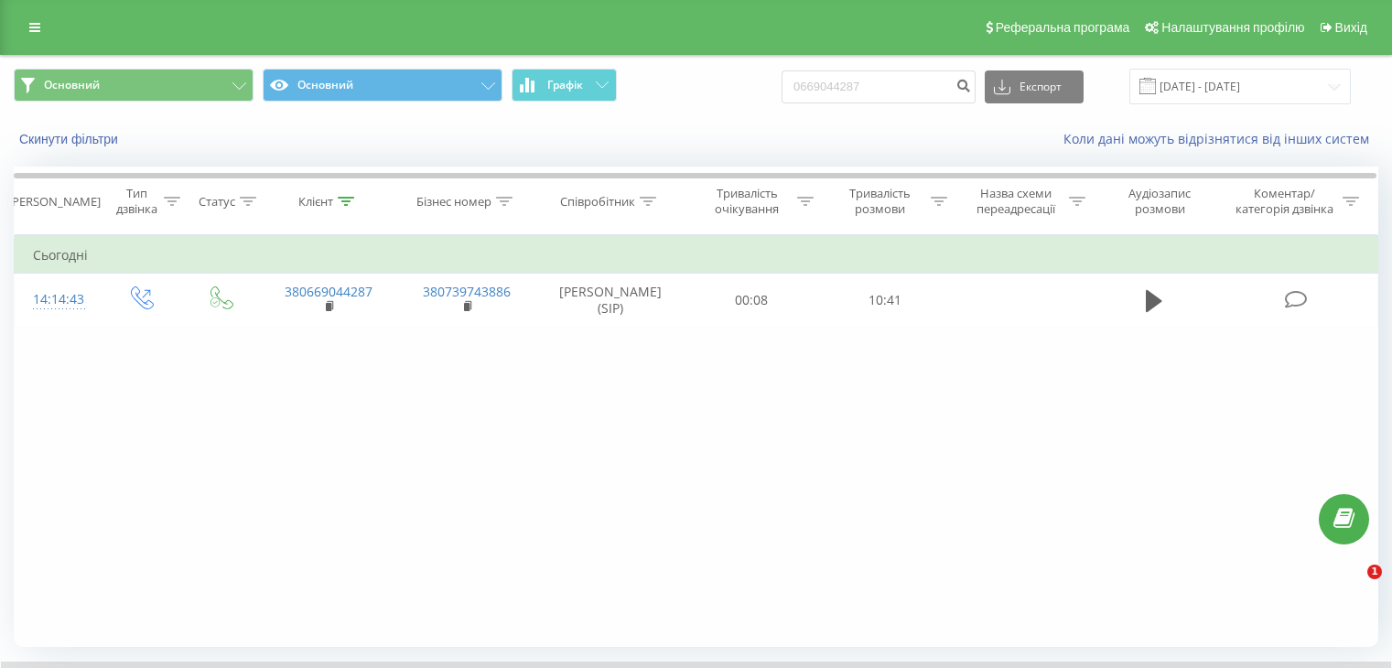 The image size is (1392, 668). What do you see at coordinates (564, 85) in the screenshot?
I see `button: Графік` at bounding box center [564, 85].